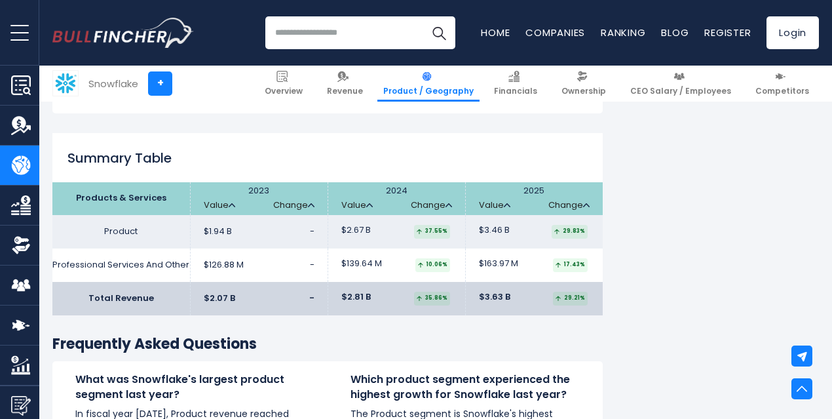 This screenshot has width=832, height=419. What do you see at coordinates (121, 298) in the screenshot?
I see `td: Total Revenue` at bounding box center [121, 298].